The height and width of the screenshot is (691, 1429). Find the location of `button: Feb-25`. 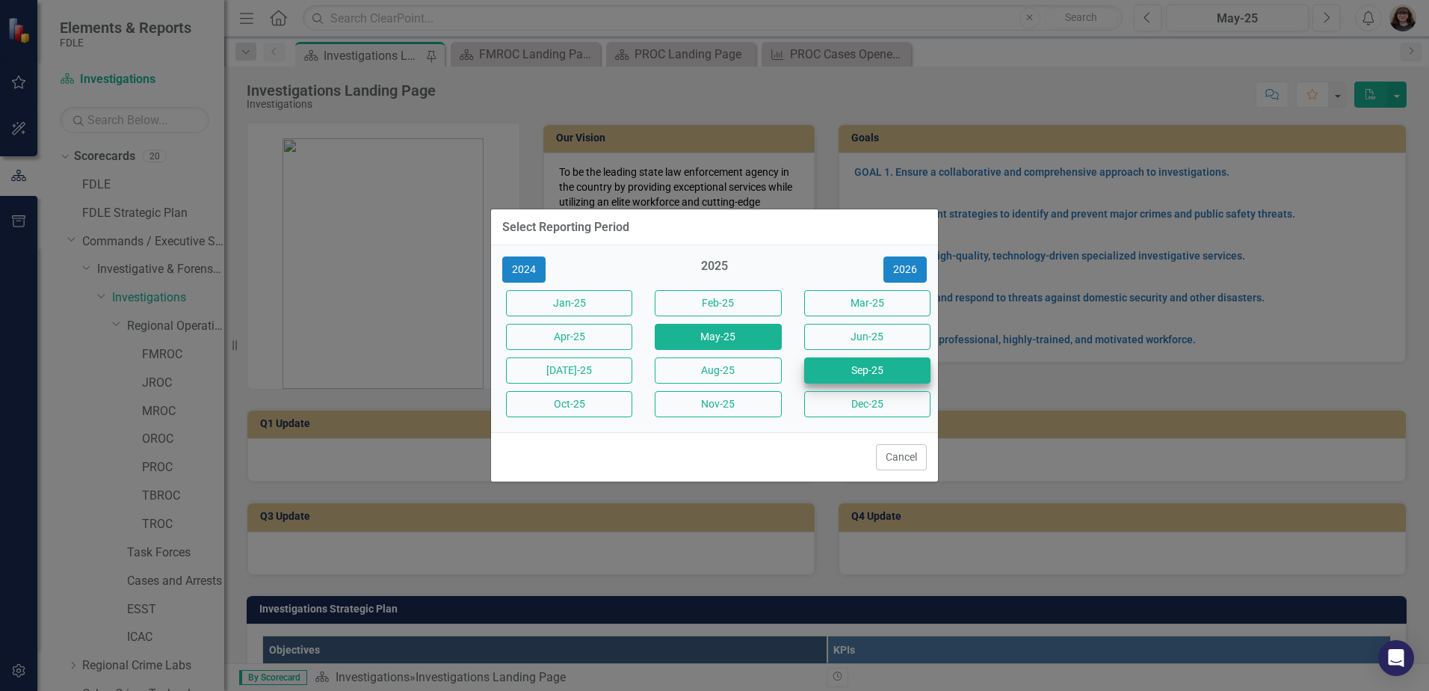

button: Feb-25 is located at coordinates (718, 303).